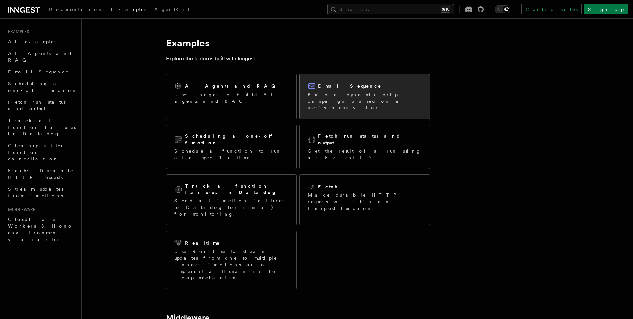  Describe the element at coordinates (40, 230) in the screenshot. I see `span: Cloudflare Workers & Hono environment variables` at that location.